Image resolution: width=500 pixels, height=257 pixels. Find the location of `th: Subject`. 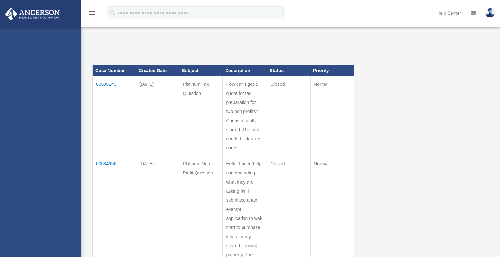

th: Subject is located at coordinates (201, 71).